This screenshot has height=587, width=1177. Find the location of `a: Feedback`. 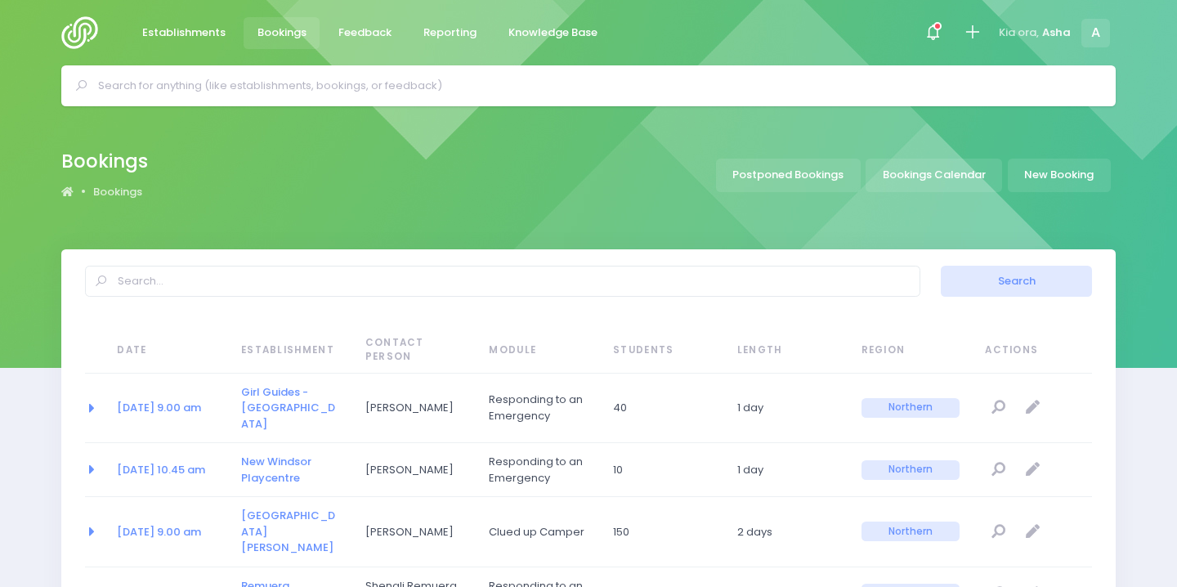

a: Feedback is located at coordinates (364, 33).